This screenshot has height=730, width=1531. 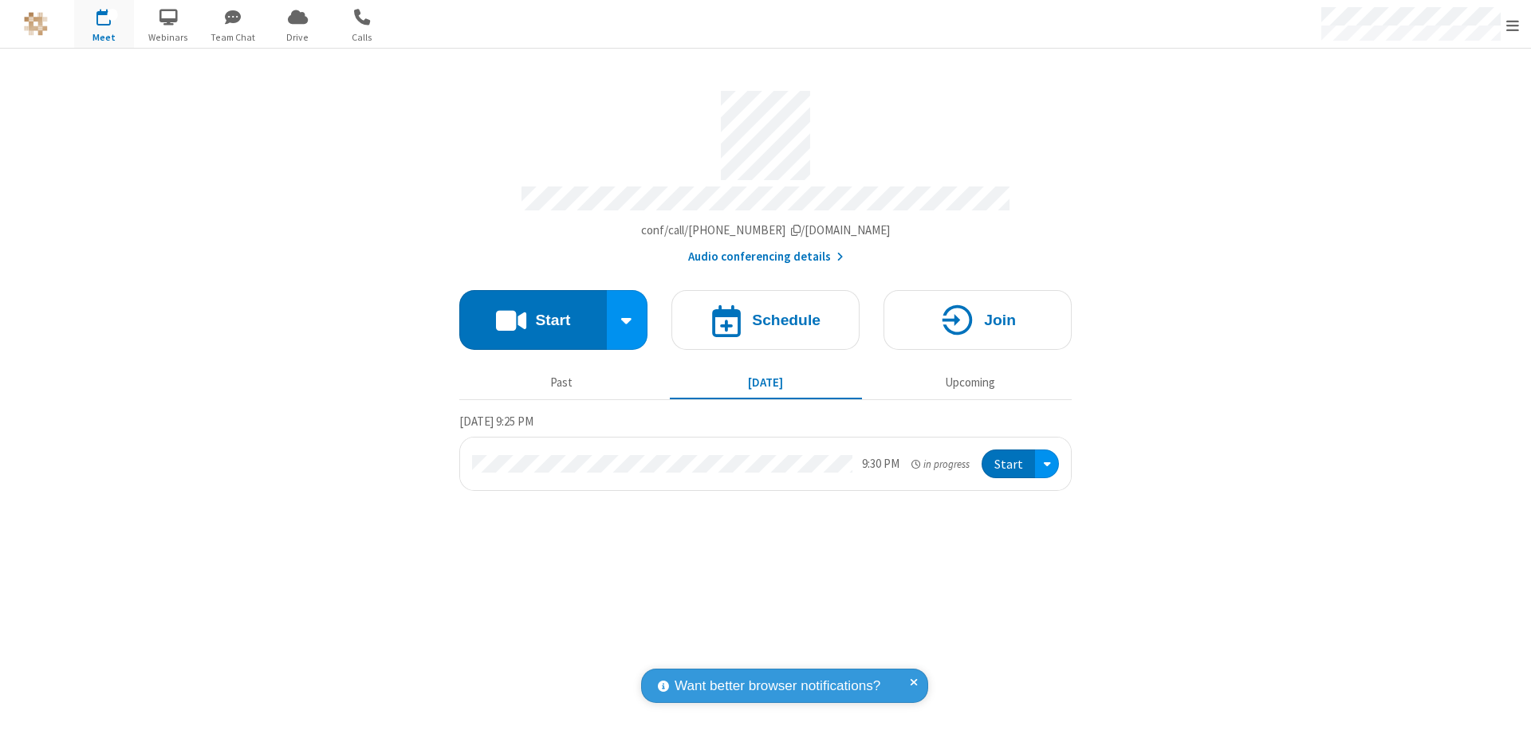 I want to click on div: 1, so click(x=112, y=14).